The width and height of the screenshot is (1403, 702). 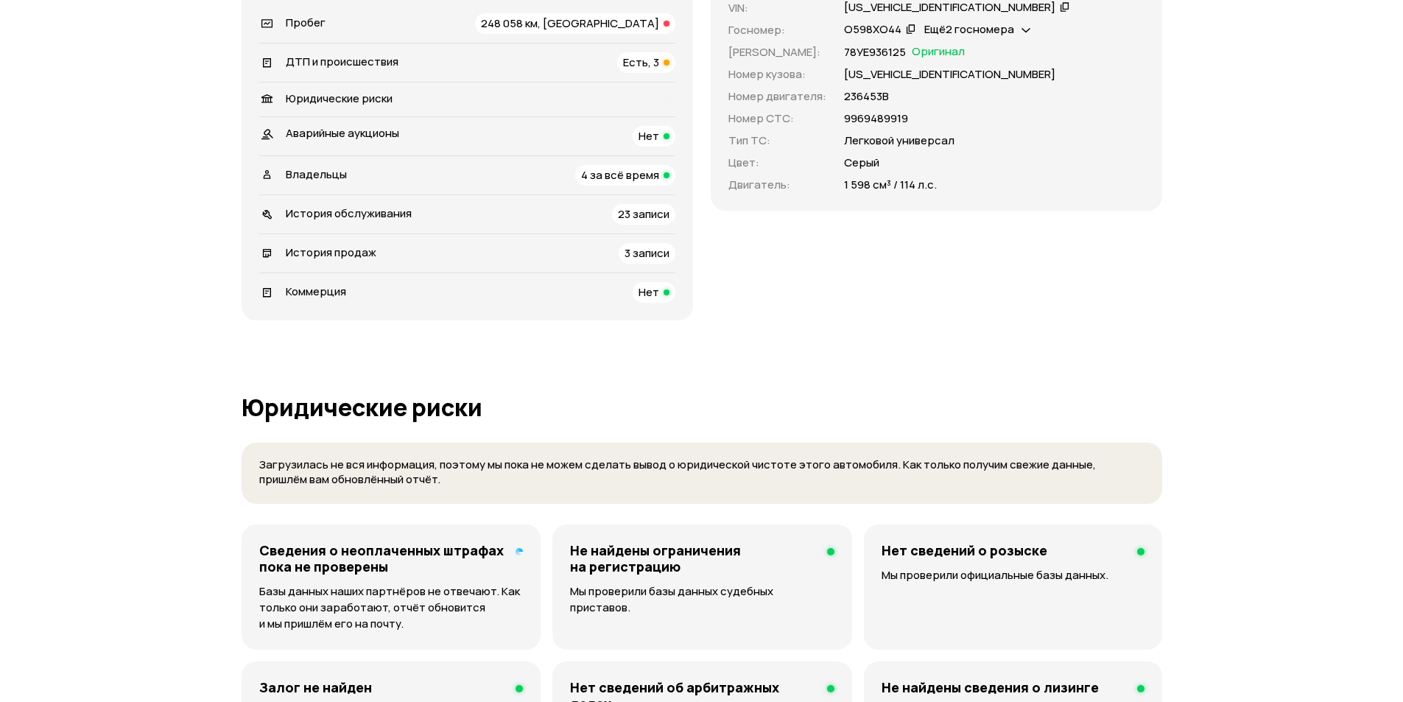 I want to click on span: Юридические риски, so click(x=339, y=98).